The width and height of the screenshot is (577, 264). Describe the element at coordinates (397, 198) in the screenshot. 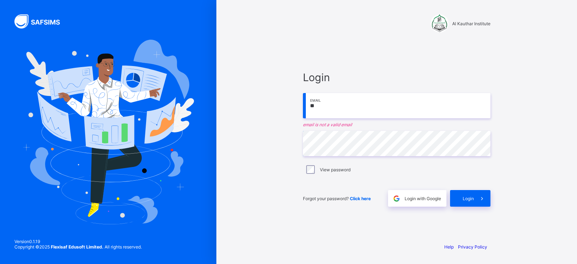

I see `img: google.396cfc9801f0270233282035f929180a.svg` at that location.